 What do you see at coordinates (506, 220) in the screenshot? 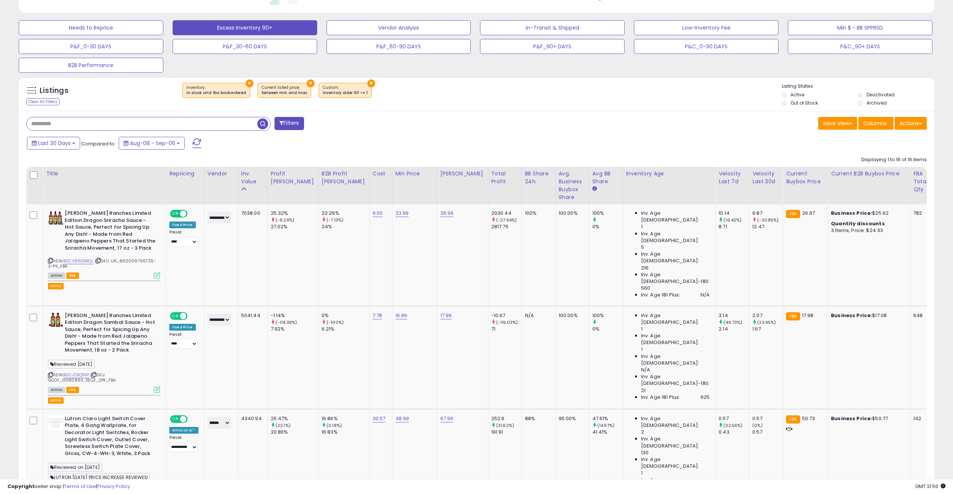
I see `small: (-27.94%)` at bounding box center [506, 220].